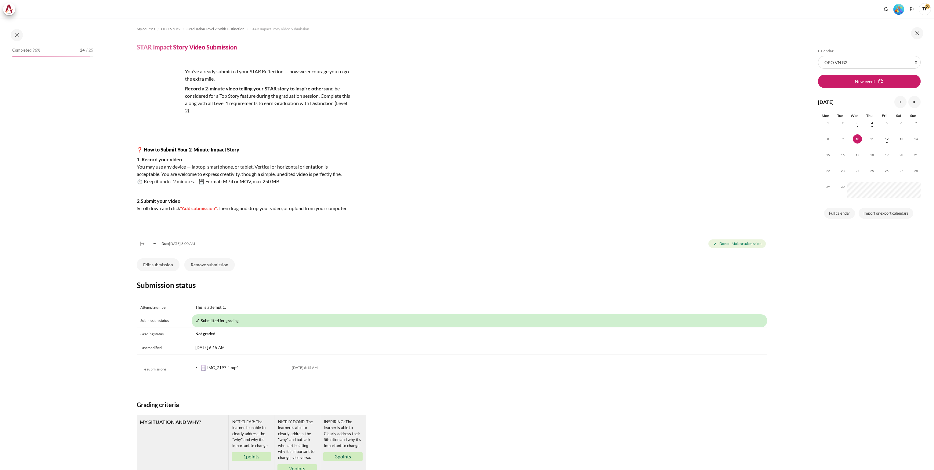 This screenshot has width=934, height=470. Describe the element at coordinates (146, 29) in the screenshot. I see `span: My courses` at that location.